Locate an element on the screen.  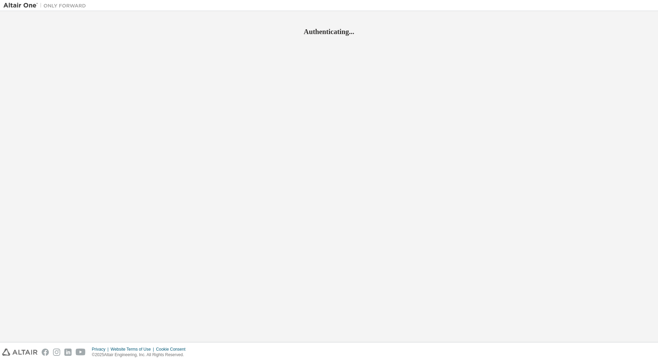
img: linkedin.svg is located at coordinates (68, 352).